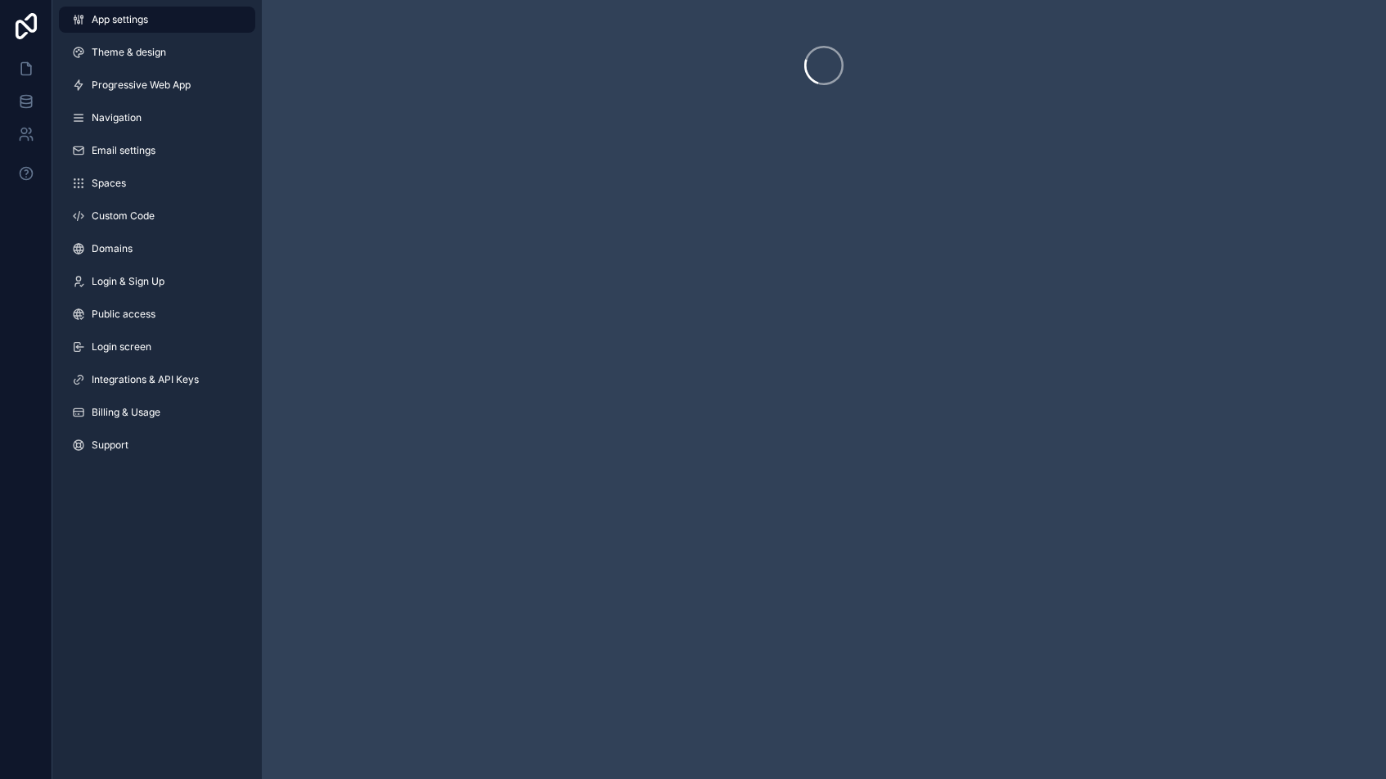 This screenshot has width=1386, height=779. What do you see at coordinates (157, 281) in the screenshot?
I see `a: Login & Sign Up` at bounding box center [157, 281].